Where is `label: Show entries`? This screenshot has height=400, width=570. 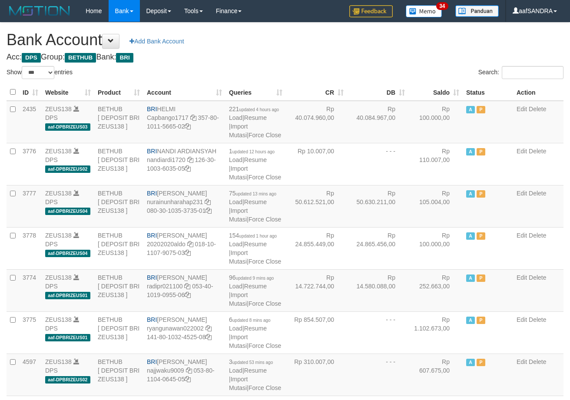 label: Show entries is located at coordinates (40, 73).